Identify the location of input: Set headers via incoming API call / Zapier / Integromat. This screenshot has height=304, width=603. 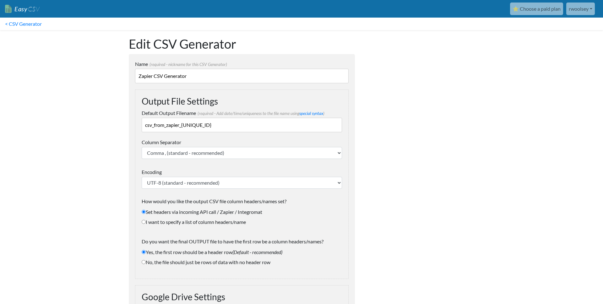
(143, 212).